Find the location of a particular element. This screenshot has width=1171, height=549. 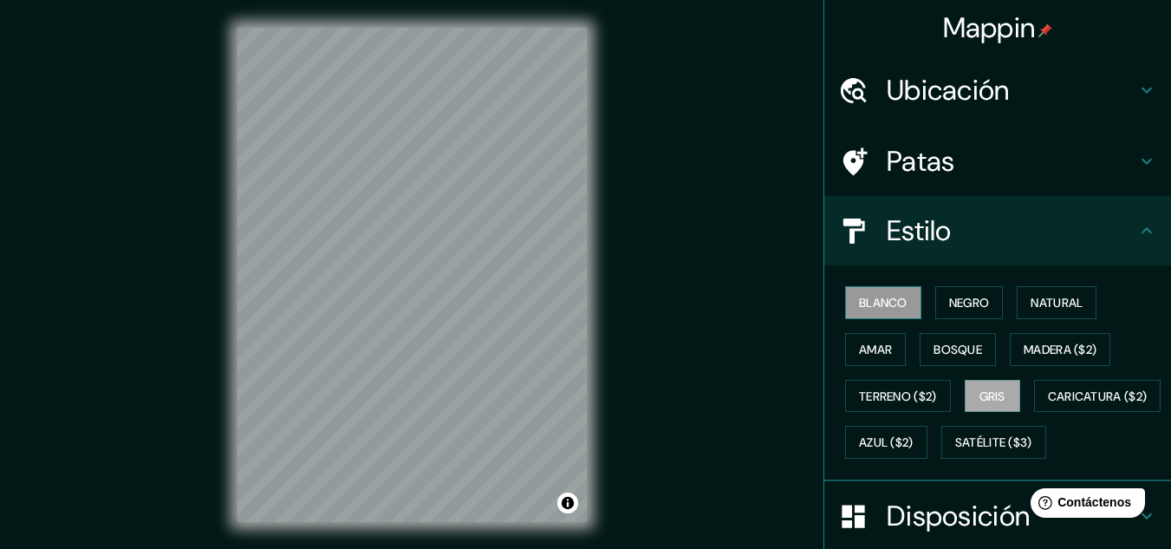

div: Patas is located at coordinates (998, 161).